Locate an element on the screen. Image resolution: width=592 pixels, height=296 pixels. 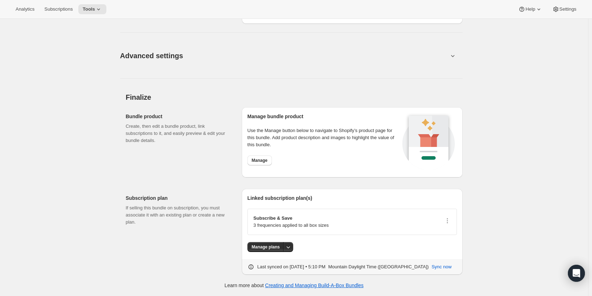
span: Analytics is located at coordinates (25, 9).